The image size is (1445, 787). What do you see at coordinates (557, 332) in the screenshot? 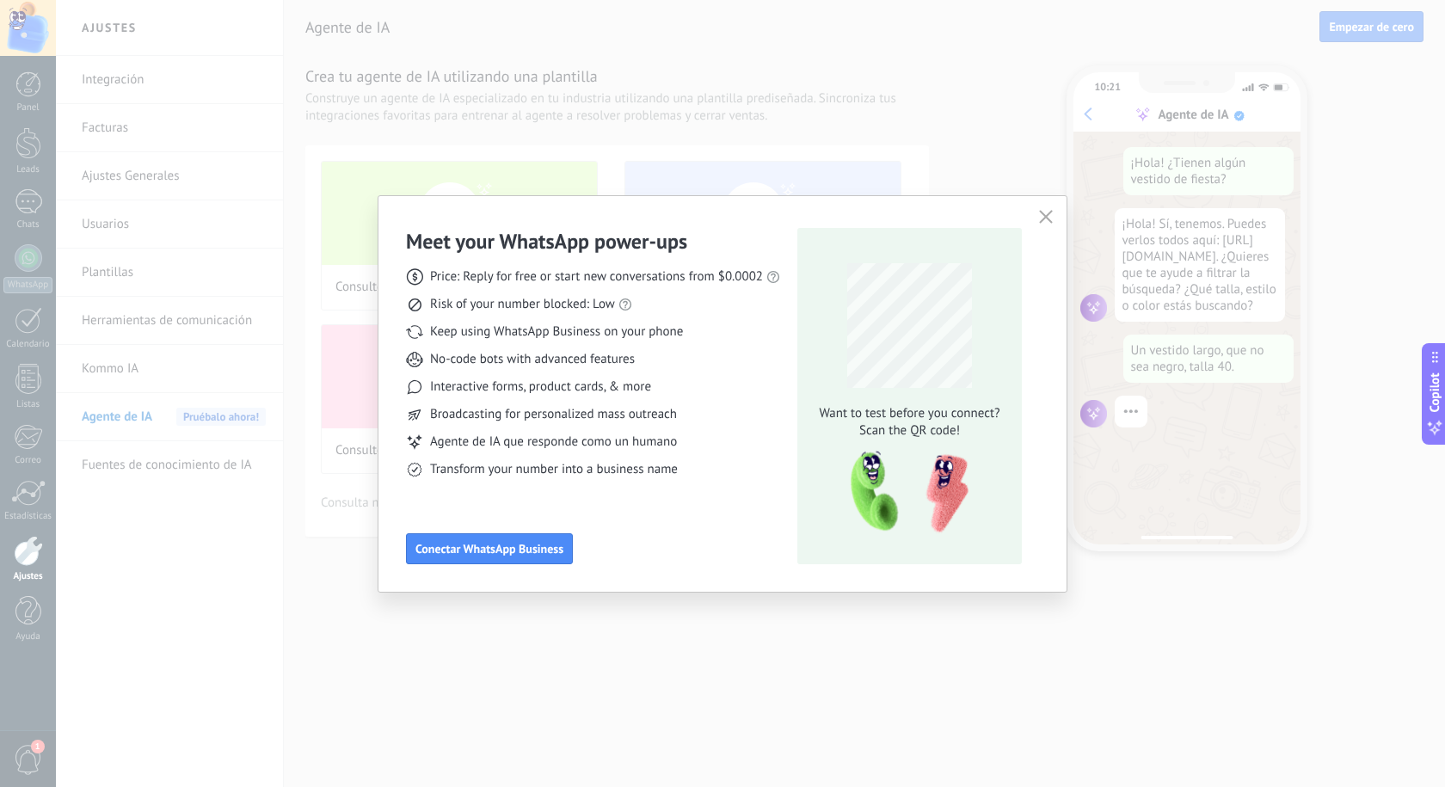
I see `span: Keep using WhatsApp Business on your phone` at bounding box center [557, 332].